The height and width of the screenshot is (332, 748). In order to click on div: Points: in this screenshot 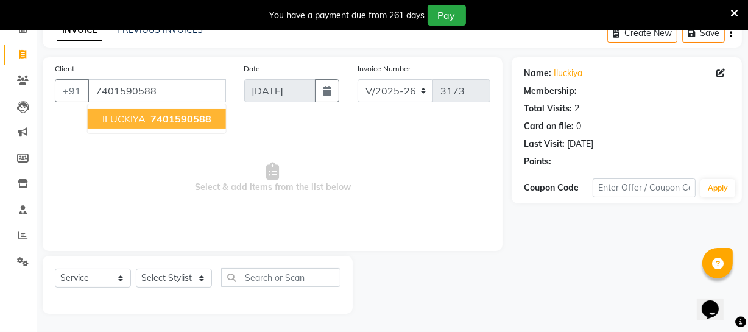, I will do `click(537, 161)`.